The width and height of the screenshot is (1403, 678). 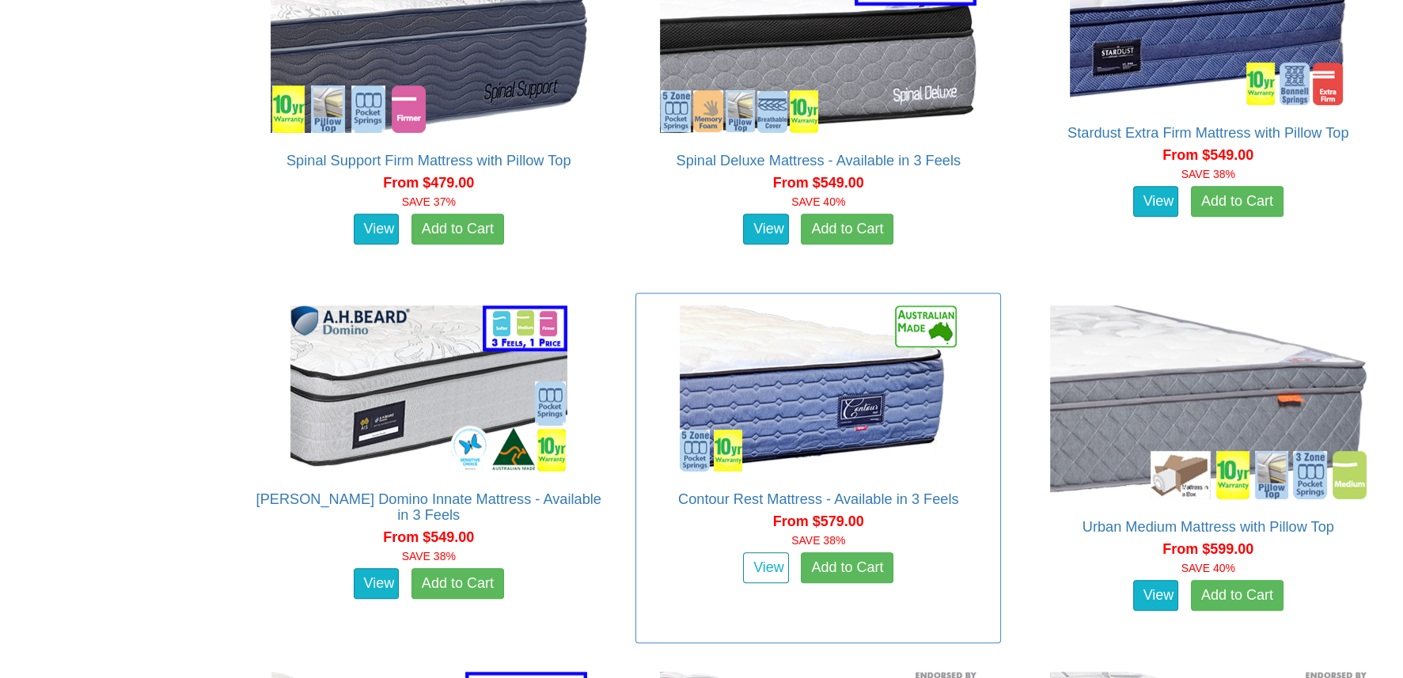 I want to click on a: Spinal Support Firm Mattress with Pillow Top, so click(x=429, y=161).